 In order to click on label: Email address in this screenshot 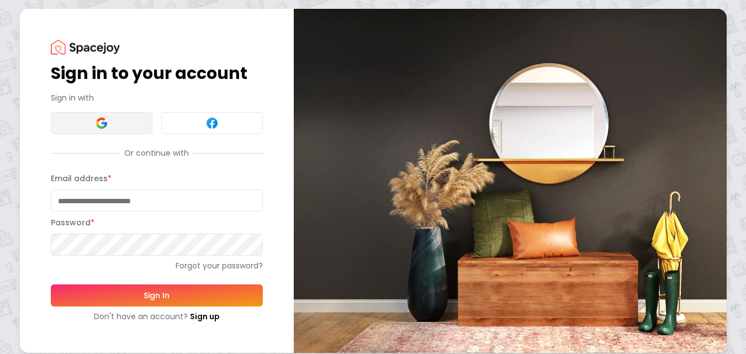, I will do `click(81, 178)`.